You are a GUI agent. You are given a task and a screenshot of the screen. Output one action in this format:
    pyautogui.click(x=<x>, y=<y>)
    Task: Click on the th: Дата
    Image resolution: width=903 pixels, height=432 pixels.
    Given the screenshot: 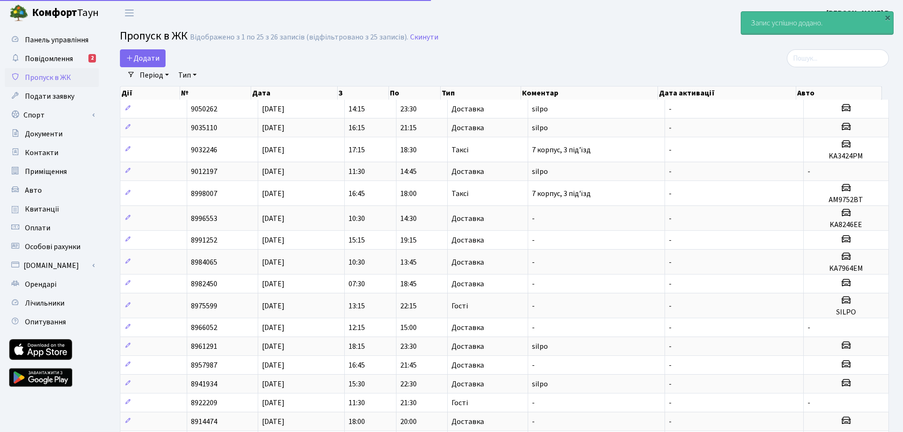 What is the action you would take?
    pyautogui.click(x=294, y=93)
    